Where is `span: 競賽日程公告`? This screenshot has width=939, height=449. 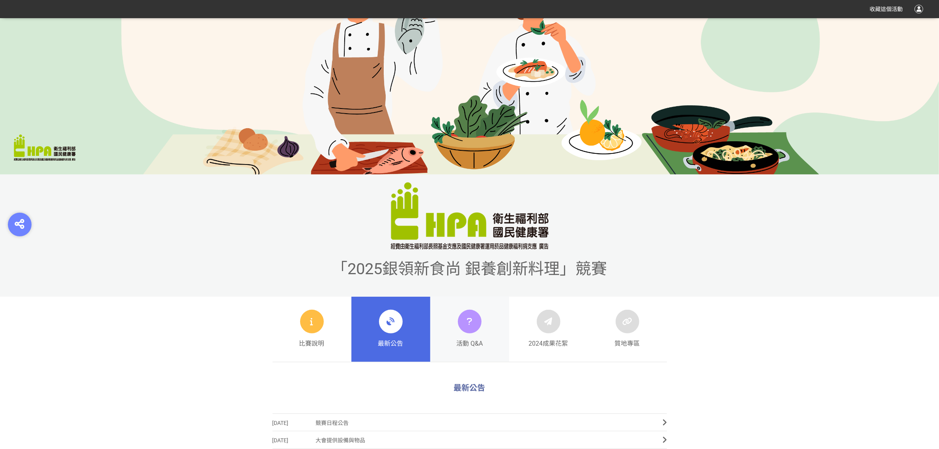 span: 競賽日程公告 is located at coordinates (484, 423).